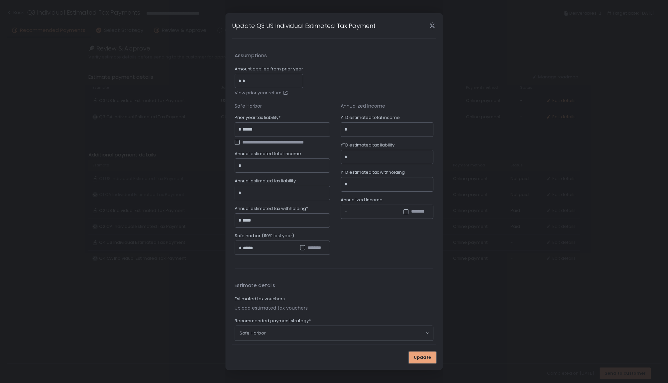  Describe the element at coordinates (259, 299) in the screenshot. I see `label: Estimated tax vouchers` at that location.